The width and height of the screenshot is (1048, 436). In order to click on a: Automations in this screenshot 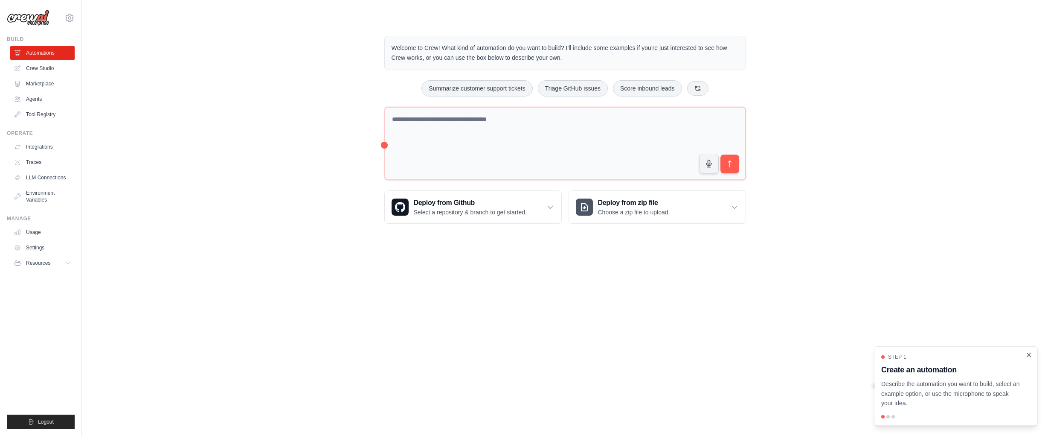, I will do `click(42, 53)`.